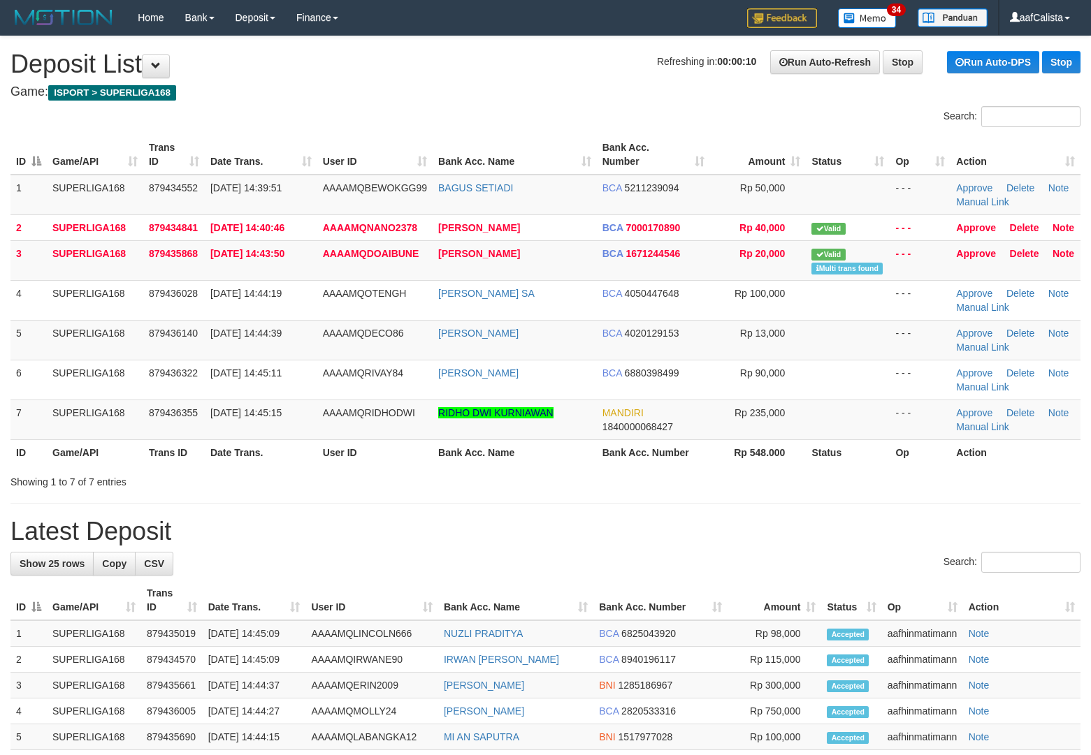 The width and height of the screenshot is (1091, 755). What do you see at coordinates (993, 62) in the screenshot?
I see `a: Run Auto-DPS` at bounding box center [993, 62].